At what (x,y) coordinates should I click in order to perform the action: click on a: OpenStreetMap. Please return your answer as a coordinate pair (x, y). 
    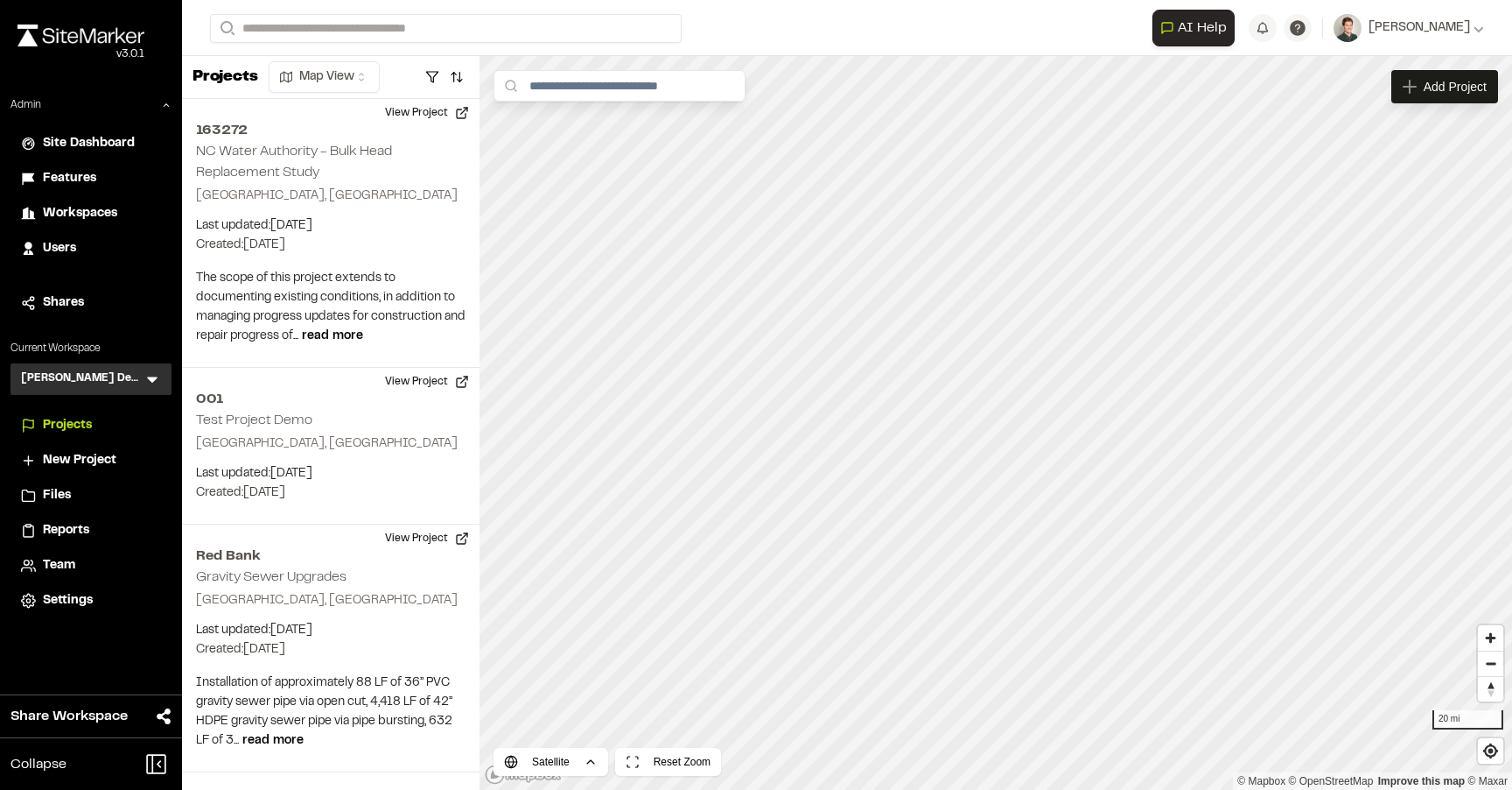
    Looking at the image, I should click on (1331, 781).